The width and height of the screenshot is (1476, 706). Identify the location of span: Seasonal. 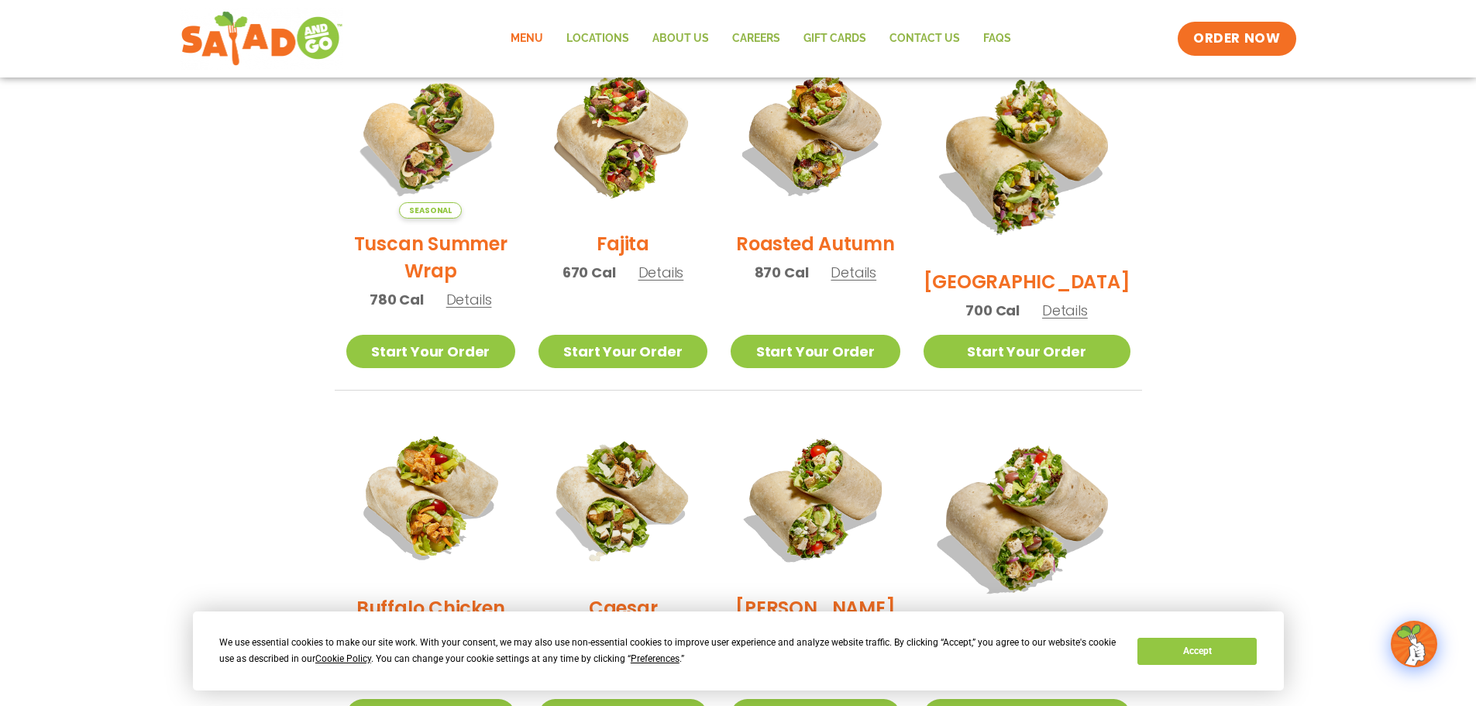
(430, 210).